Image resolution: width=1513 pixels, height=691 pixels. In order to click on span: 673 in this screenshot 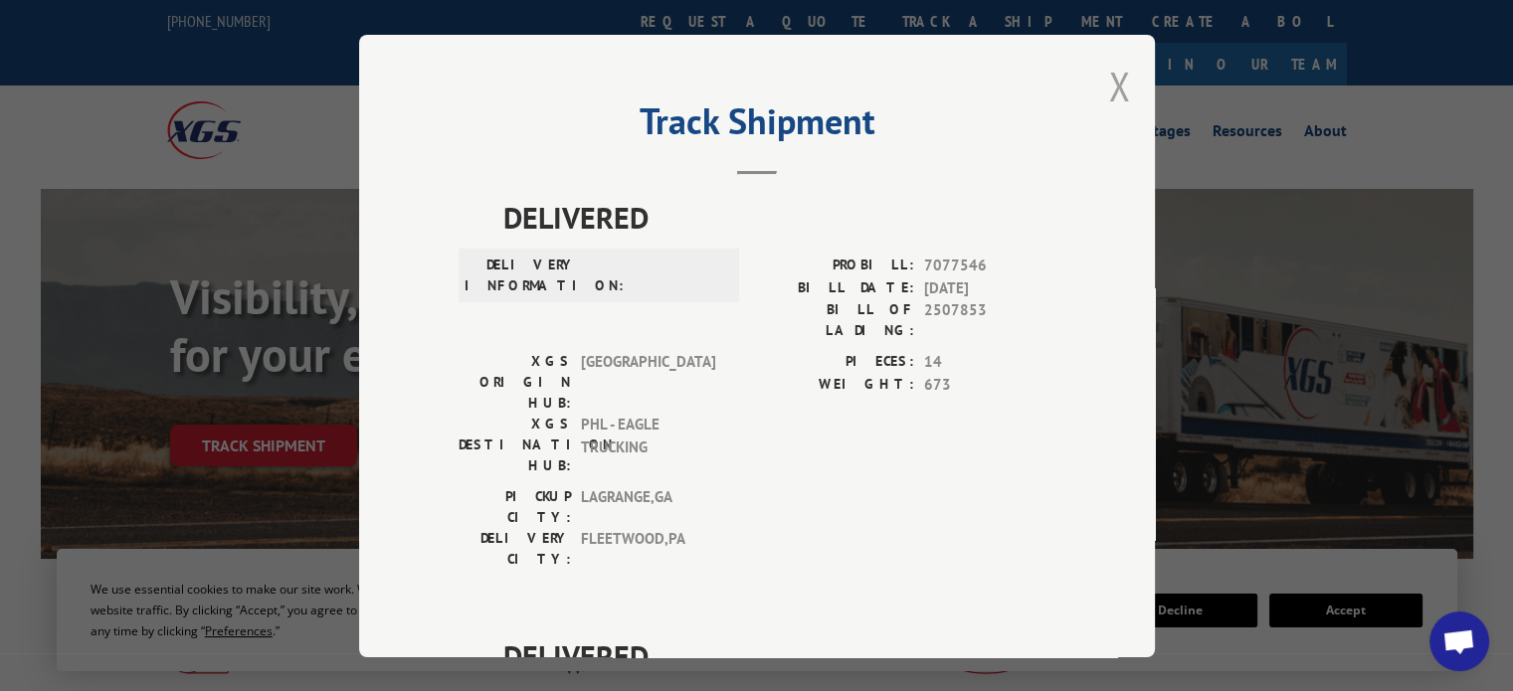, I will do `click(989, 384)`.